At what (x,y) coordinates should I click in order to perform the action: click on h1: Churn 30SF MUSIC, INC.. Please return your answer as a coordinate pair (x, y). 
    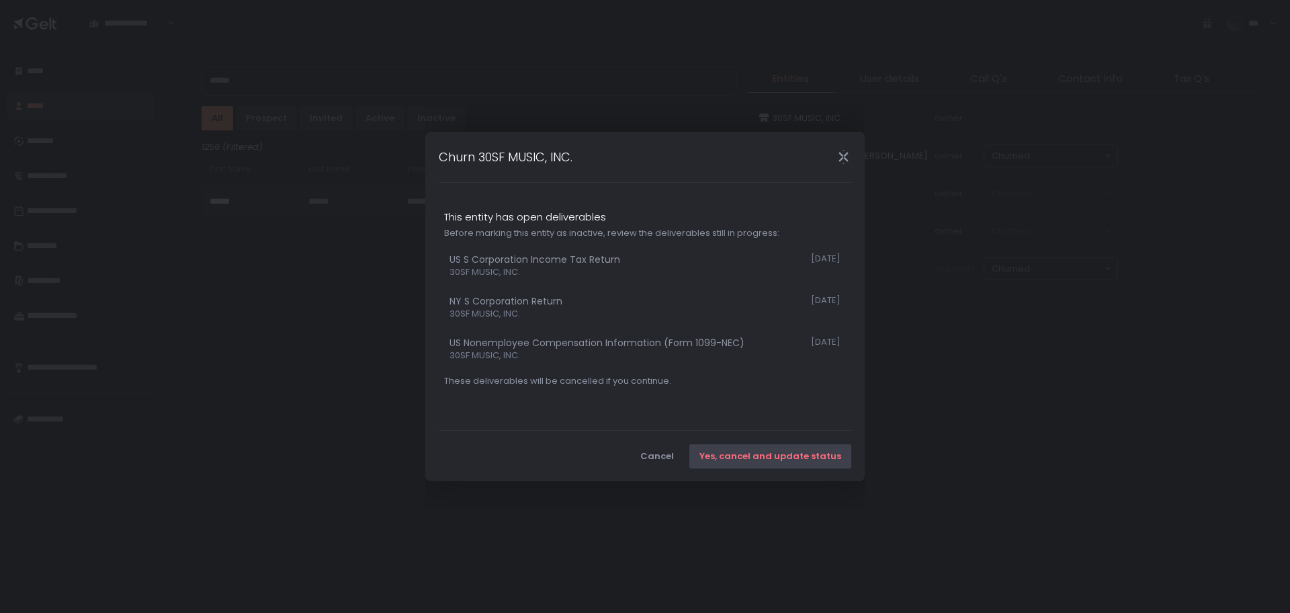
    Looking at the image, I should click on (505, 157).